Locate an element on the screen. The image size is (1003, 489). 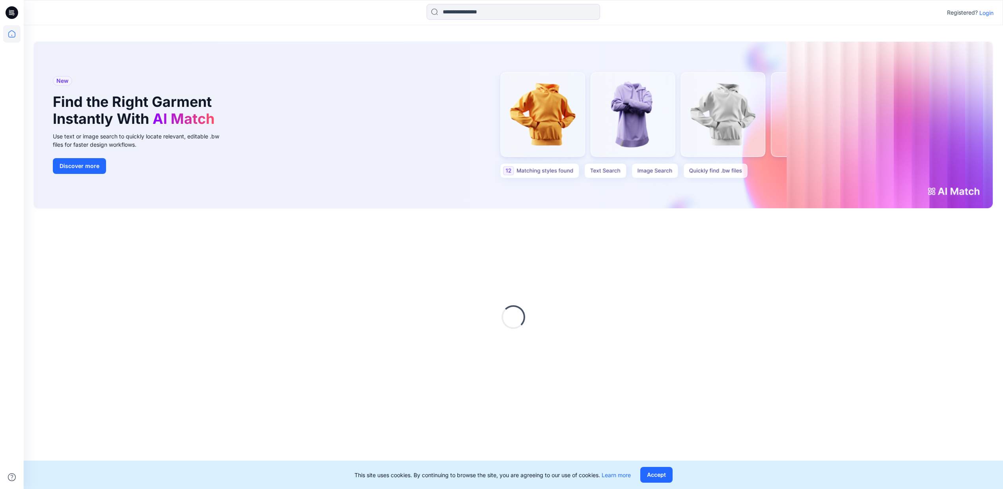
span: New is located at coordinates (62, 81).